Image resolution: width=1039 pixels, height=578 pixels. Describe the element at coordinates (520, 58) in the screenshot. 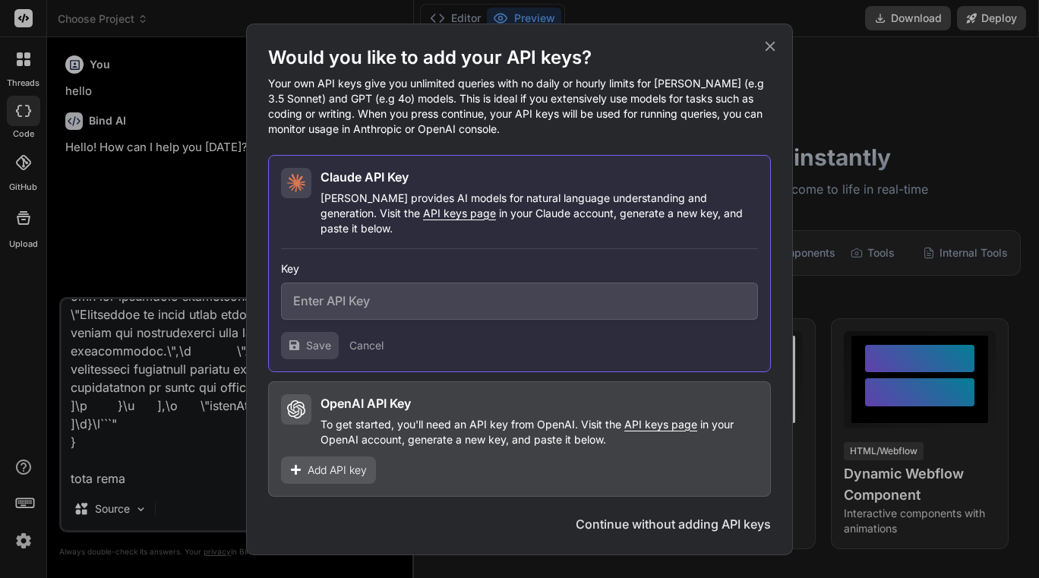

I see `h1: Would you like to add your API keys?` at that location.